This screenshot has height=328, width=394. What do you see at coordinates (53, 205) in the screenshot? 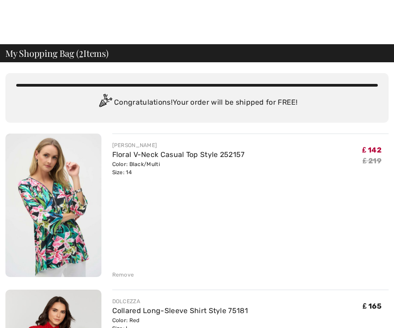
I see `img: Floral V-Neck Casual Top Style 252157` at bounding box center [53, 205].